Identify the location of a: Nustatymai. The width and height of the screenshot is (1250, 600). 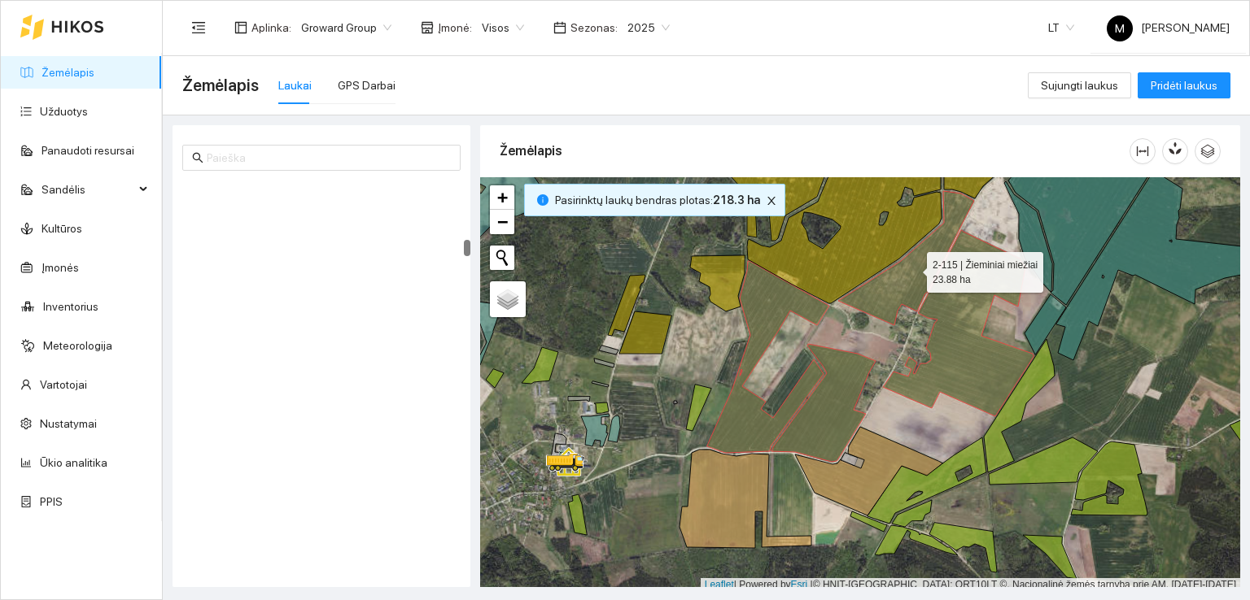
(68, 424).